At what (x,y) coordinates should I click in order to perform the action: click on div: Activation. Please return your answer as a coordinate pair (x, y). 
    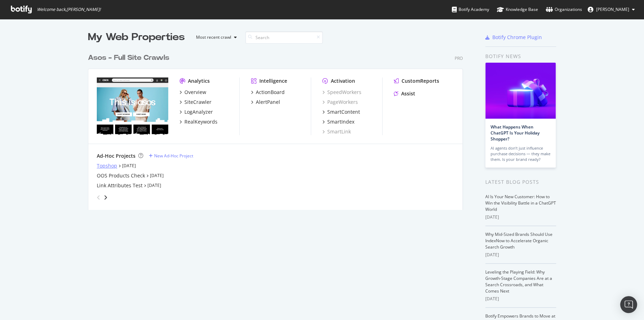
    Looking at the image, I should click on (343, 81).